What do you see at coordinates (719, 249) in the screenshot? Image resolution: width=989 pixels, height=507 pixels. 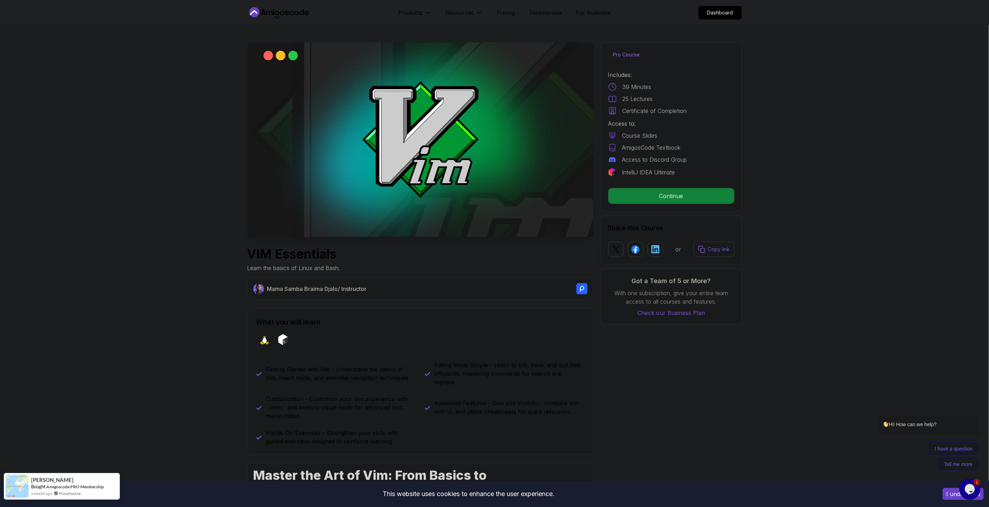 I see `p: Copy link` at bounding box center [719, 249].